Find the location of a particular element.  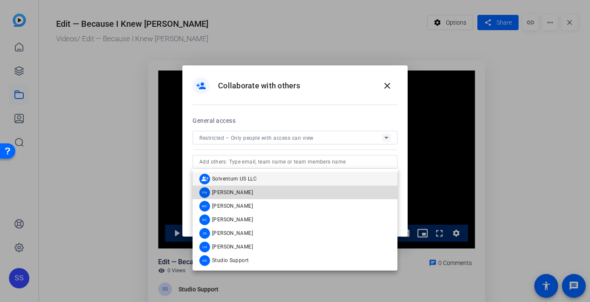

input: Add others: Type email, team name or team members name is located at coordinates (295, 162).